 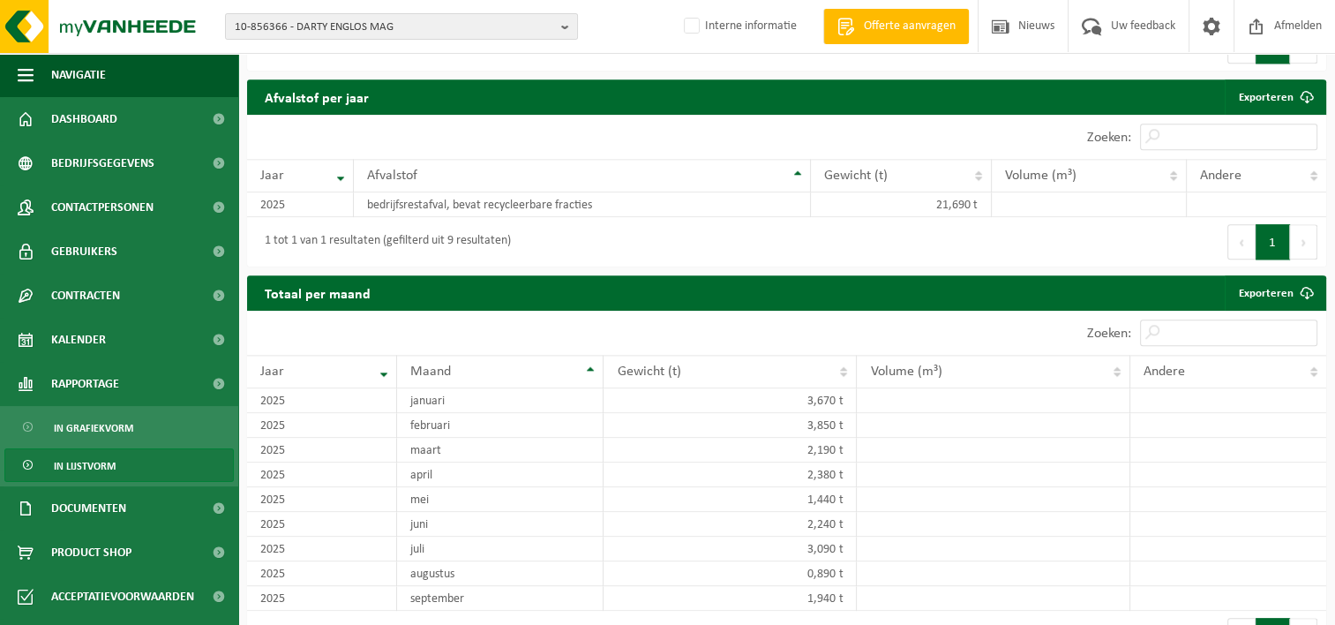 What do you see at coordinates (730, 549) in the screenshot?
I see `td: 3,090 t` at bounding box center [730, 549].